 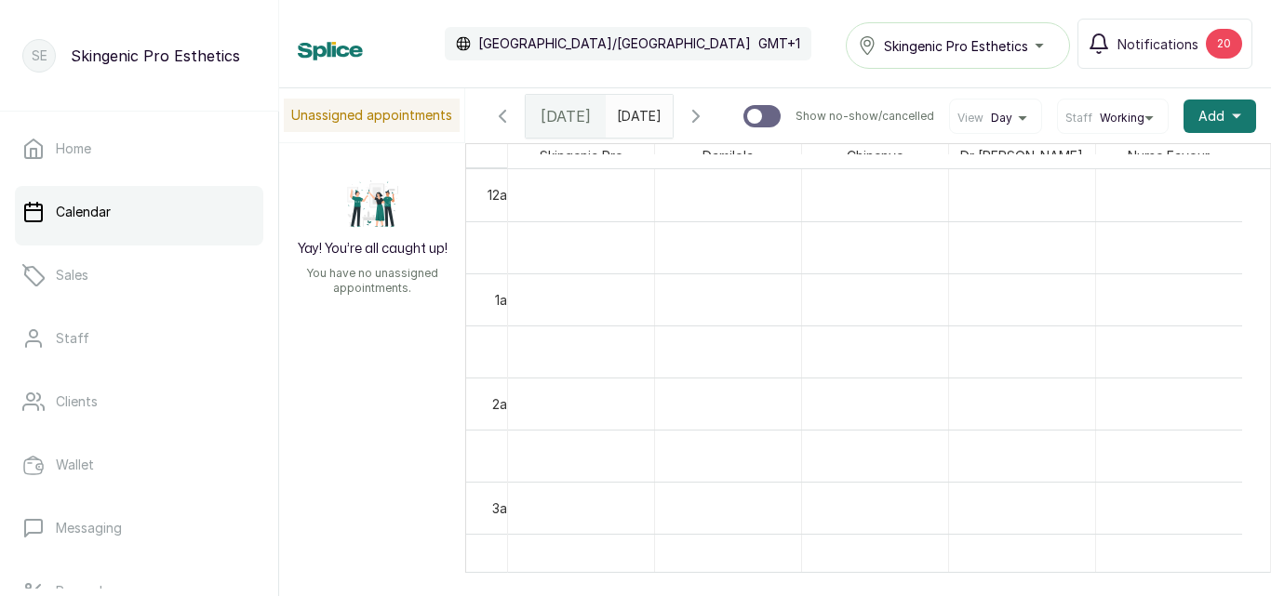 What do you see at coordinates (139, 149) in the screenshot?
I see `a: Home` at bounding box center [139, 149].